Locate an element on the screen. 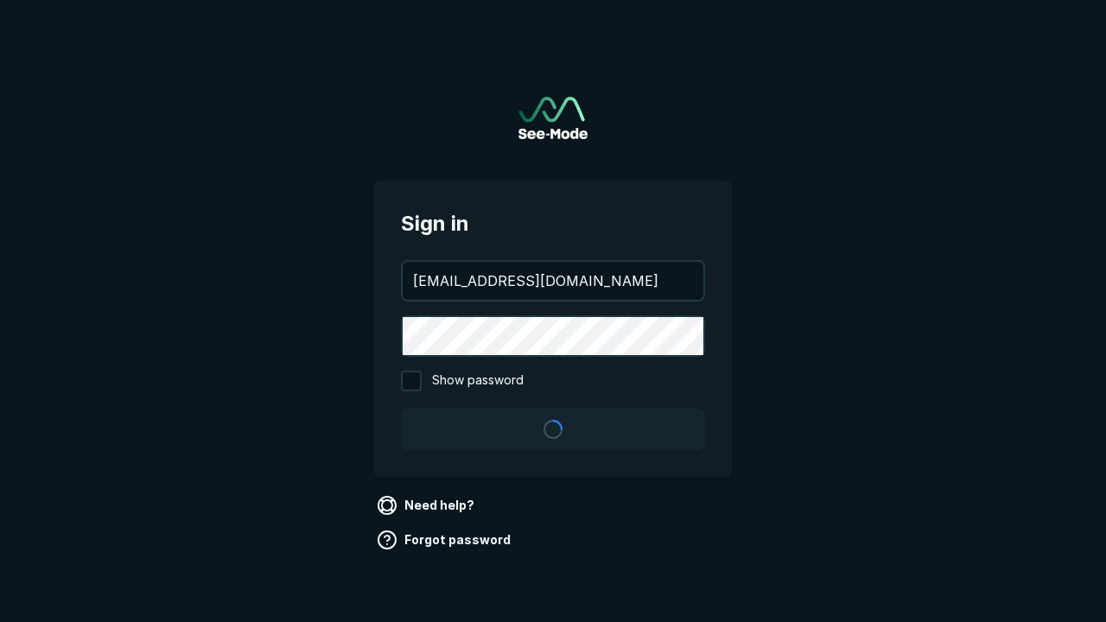 This screenshot has width=1106, height=622. a: Go to sign in is located at coordinates (553, 117).